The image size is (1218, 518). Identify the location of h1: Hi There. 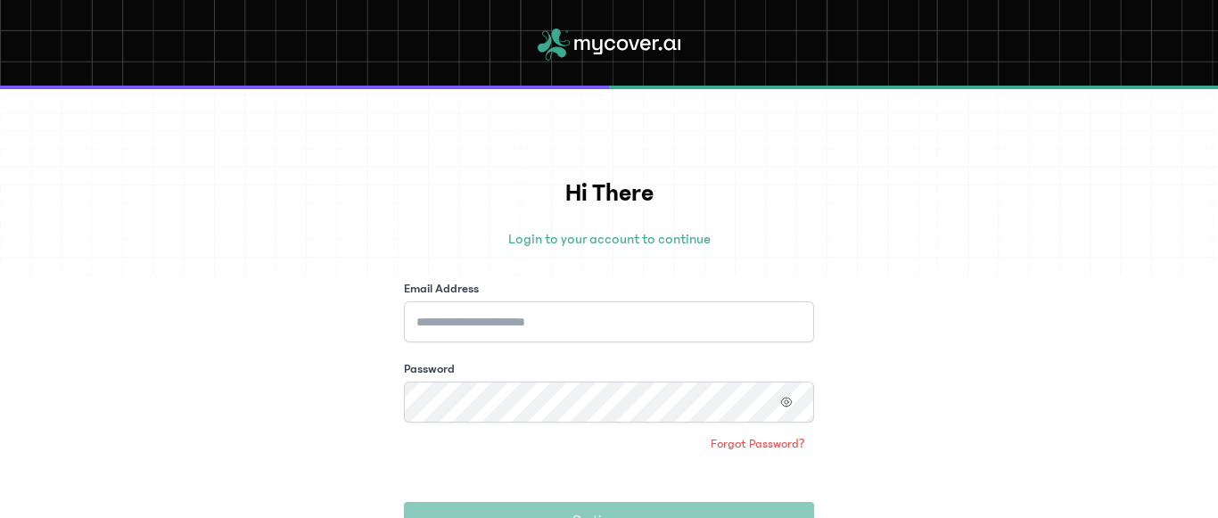
(609, 194).